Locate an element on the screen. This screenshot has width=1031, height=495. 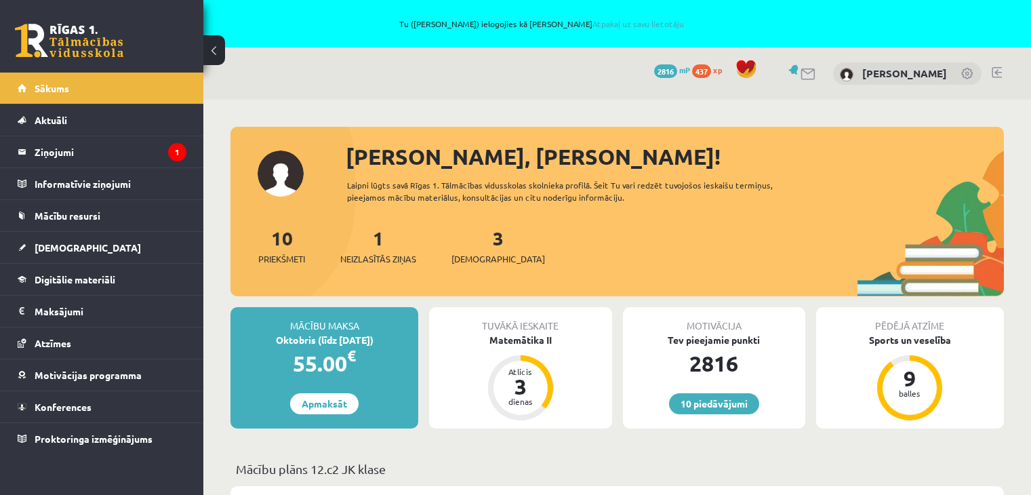
div: 9 is located at coordinates (910, 378).